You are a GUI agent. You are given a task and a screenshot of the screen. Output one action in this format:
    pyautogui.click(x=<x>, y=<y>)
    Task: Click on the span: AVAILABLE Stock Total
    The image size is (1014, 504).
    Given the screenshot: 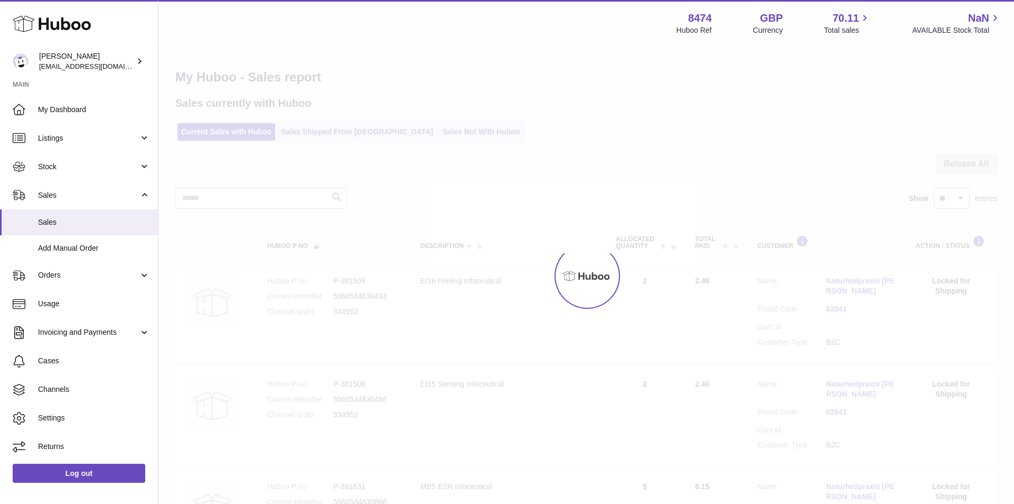 What is the action you would take?
    pyautogui.click(x=957, y=30)
    